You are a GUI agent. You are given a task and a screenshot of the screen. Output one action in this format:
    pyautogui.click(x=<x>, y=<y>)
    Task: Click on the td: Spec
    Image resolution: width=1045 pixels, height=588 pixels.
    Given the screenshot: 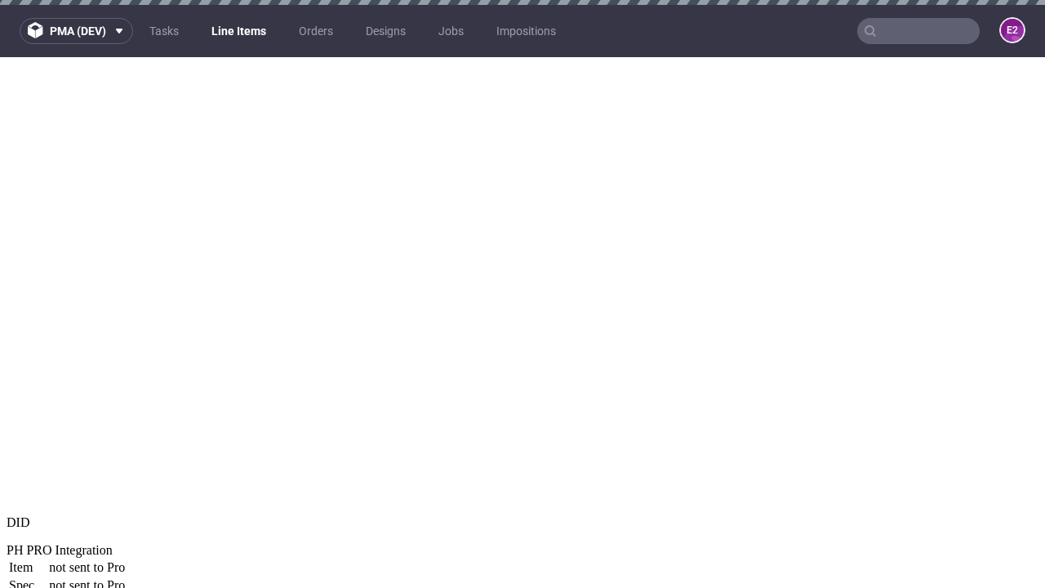 What is the action you would take?
    pyautogui.click(x=27, y=528)
    